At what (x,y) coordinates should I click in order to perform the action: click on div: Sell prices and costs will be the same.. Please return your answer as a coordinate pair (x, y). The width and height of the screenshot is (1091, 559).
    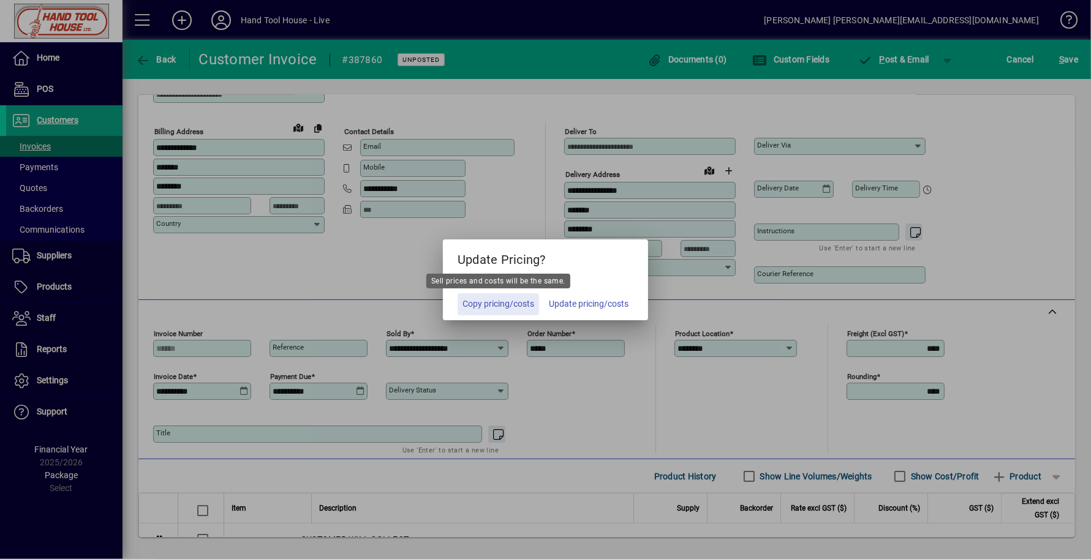
    Looking at the image, I should click on (498, 281).